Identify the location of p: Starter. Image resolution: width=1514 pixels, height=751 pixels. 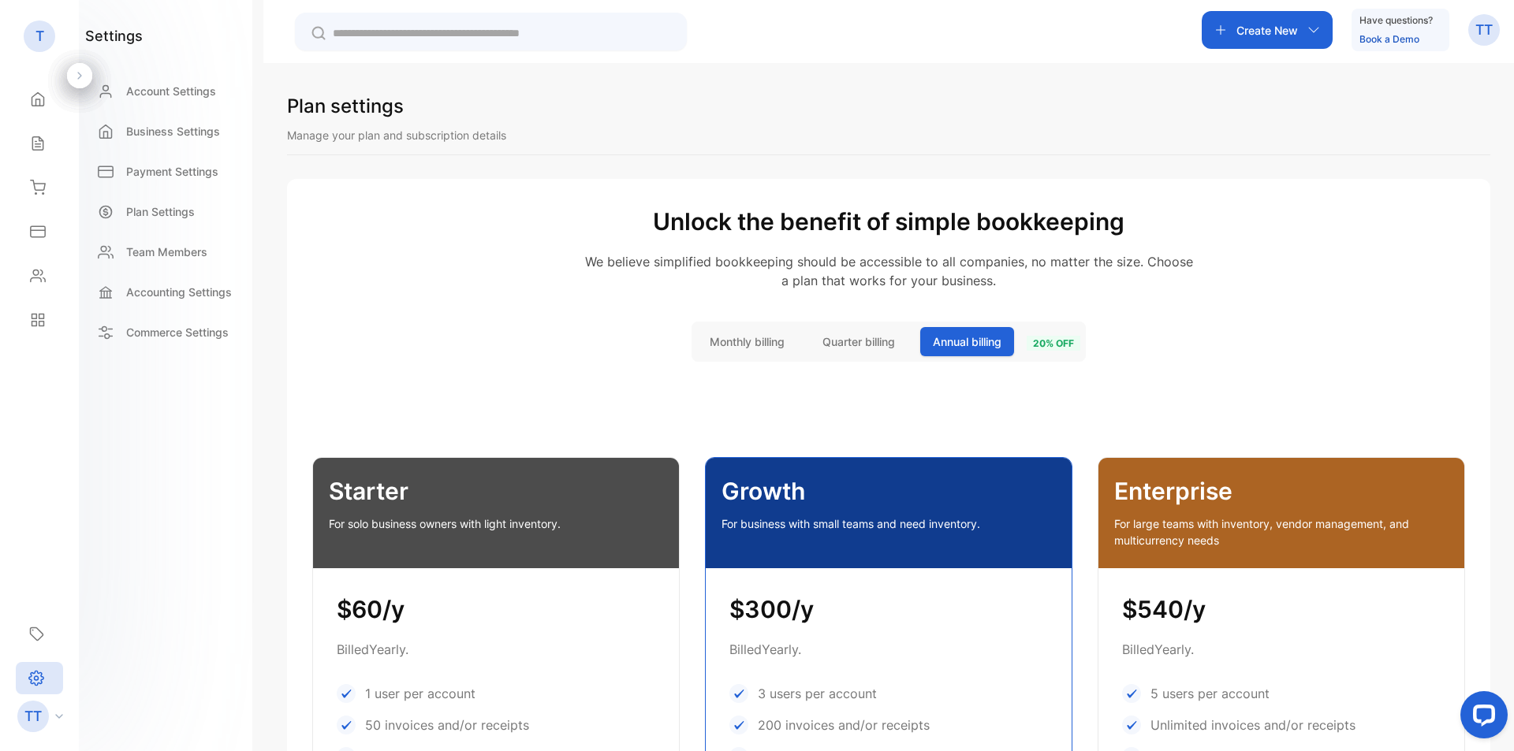
(496, 491).